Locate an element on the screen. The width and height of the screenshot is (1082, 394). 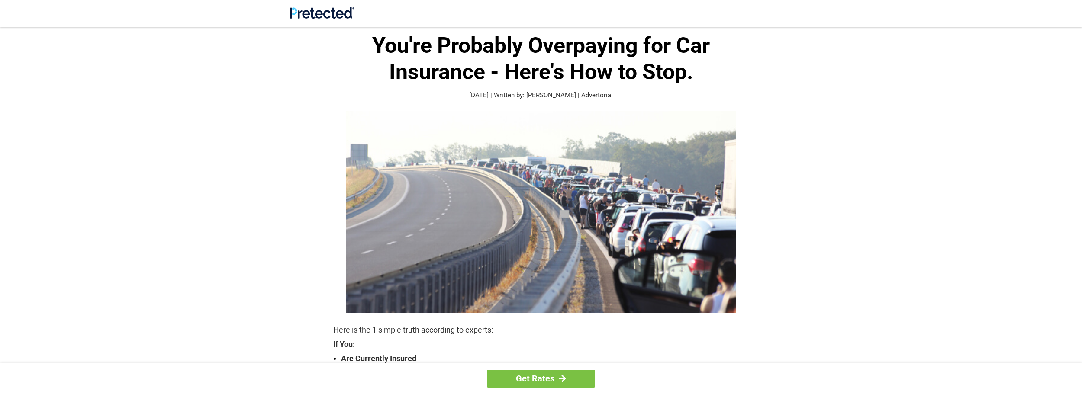
a: Site Logo is located at coordinates (322, 16).